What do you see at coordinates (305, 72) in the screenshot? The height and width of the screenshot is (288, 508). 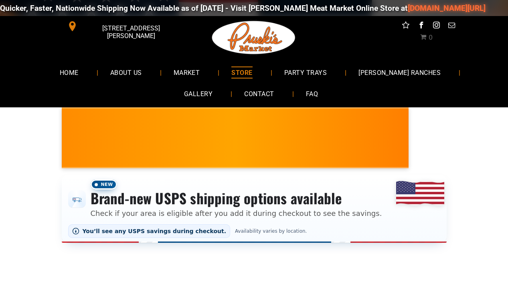 I see `a: PARTY TRAYS` at bounding box center [305, 72].